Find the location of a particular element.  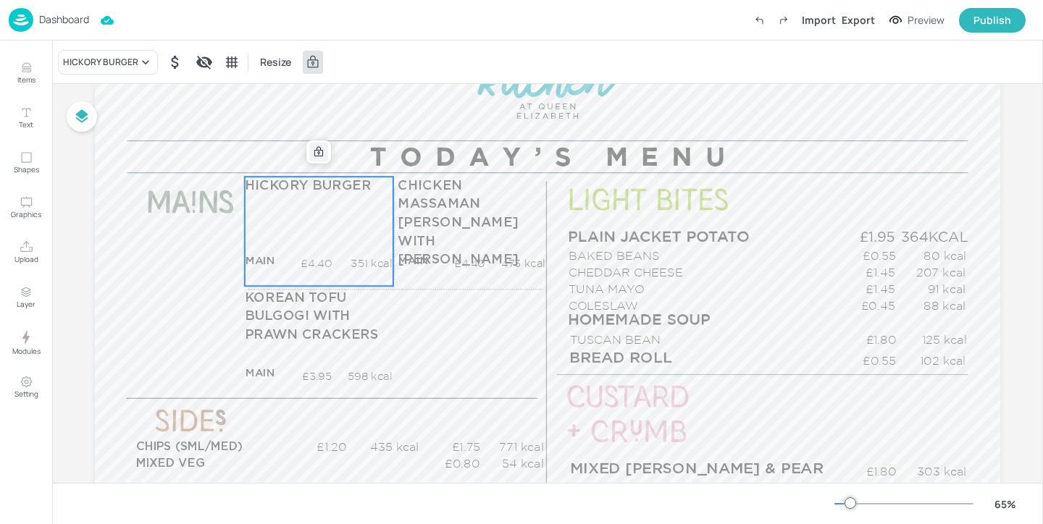

button: Publish is located at coordinates (992, 20).